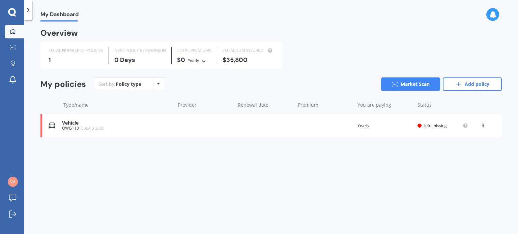 The height and width of the screenshot is (234, 518). What do you see at coordinates (205, 105) in the screenshot?
I see `div: Provider` at bounding box center [205, 105].